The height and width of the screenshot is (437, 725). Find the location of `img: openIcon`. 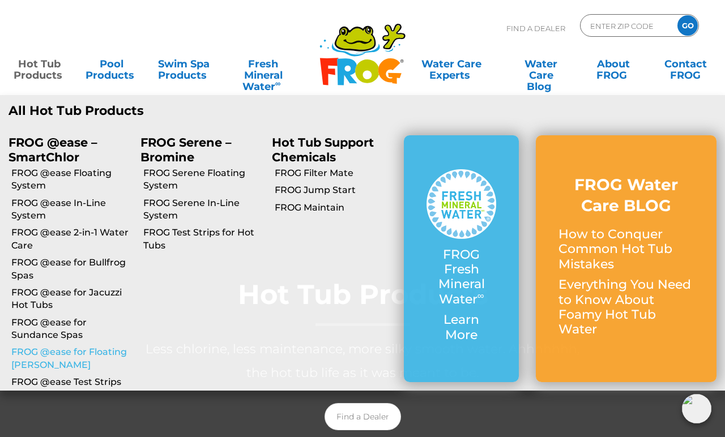

img: openIcon is located at coordinates (697, 409).